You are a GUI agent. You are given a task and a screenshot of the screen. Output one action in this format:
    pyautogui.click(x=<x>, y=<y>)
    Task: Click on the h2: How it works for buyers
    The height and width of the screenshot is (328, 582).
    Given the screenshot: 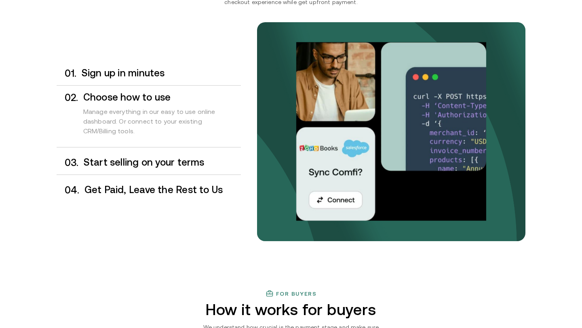 What is the action you would take?
    pyautogui.click(x=291, y=310)
    